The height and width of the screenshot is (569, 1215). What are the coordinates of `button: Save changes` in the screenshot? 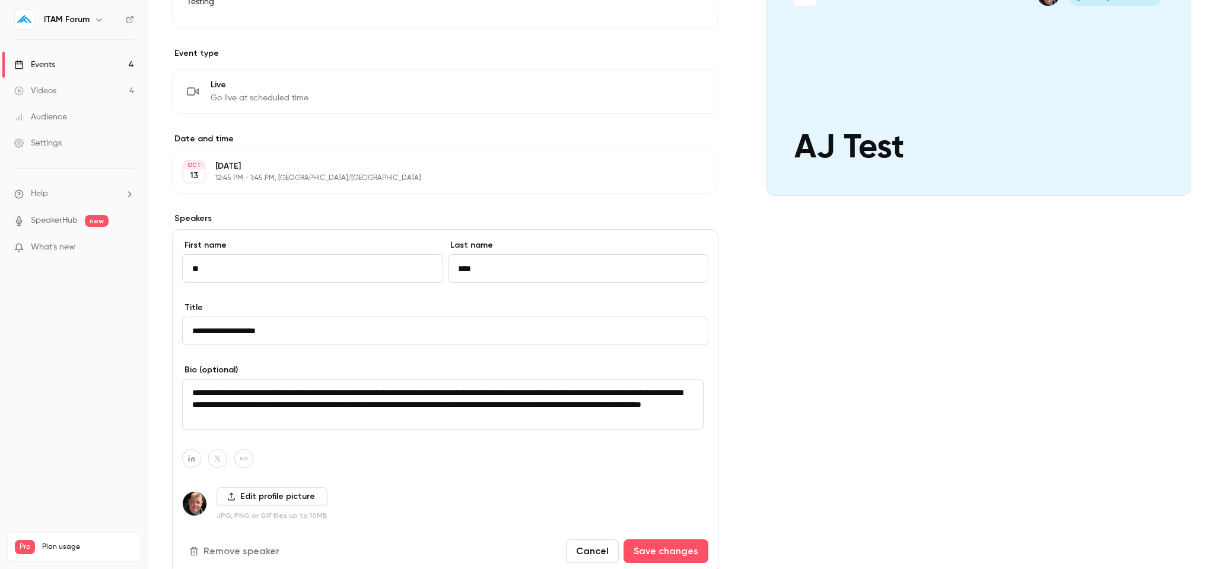 It's located at (666, 551).